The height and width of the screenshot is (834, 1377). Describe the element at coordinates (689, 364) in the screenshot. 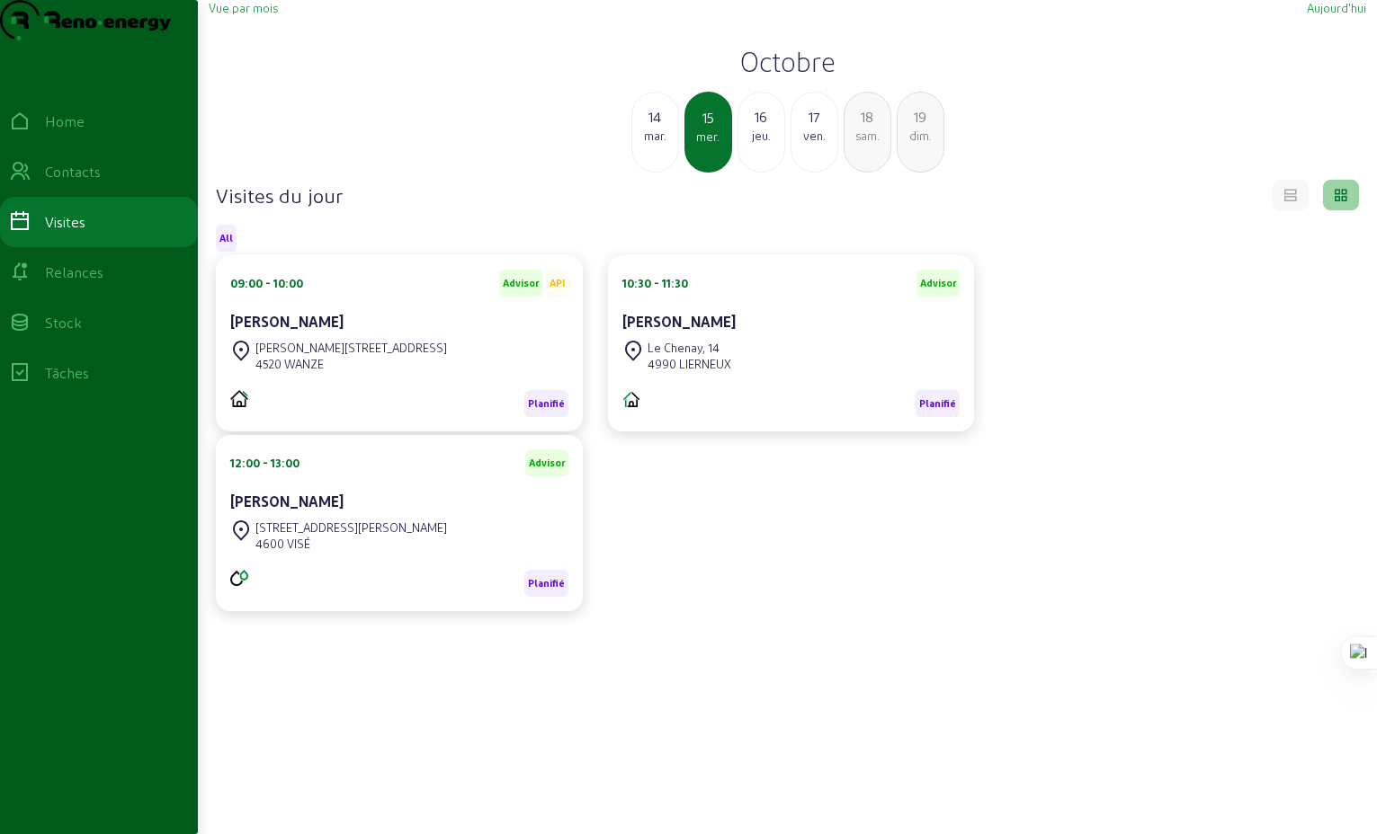

I see `div: 4990 LIERNEUX` at that location.